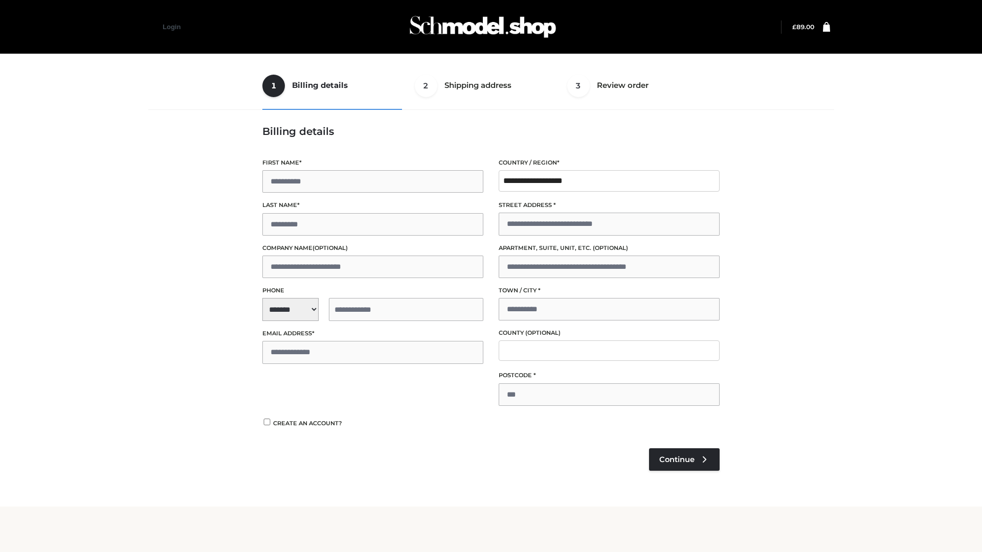 Image resolution: width=982 pixels, height=552 pixels. Describe the element at coordinates (803, 27) in the screenshot. I see `a: £89.00` at that location.